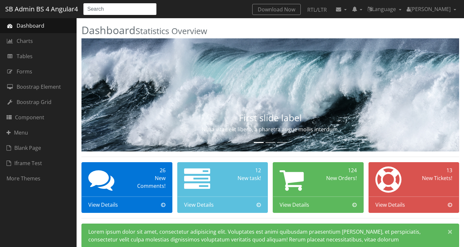 The image size is (464, 247). What do you see at coordinates (270, 130) in the screenshot?
I see `p: Nulla vitae elit libero, a pharetra augue mollis interdum.` at bounding box center [270, 130].